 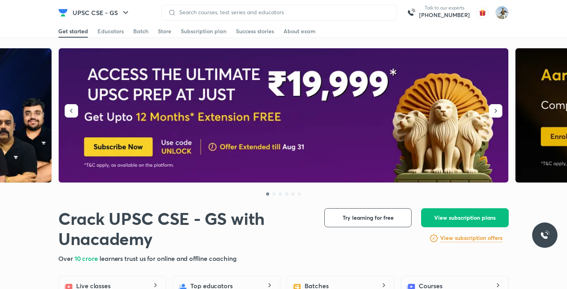 What do you see at coordinates (471, 238) in the screenshot?
I see `h6: View subscription offers` at bounding box center [471, 238].